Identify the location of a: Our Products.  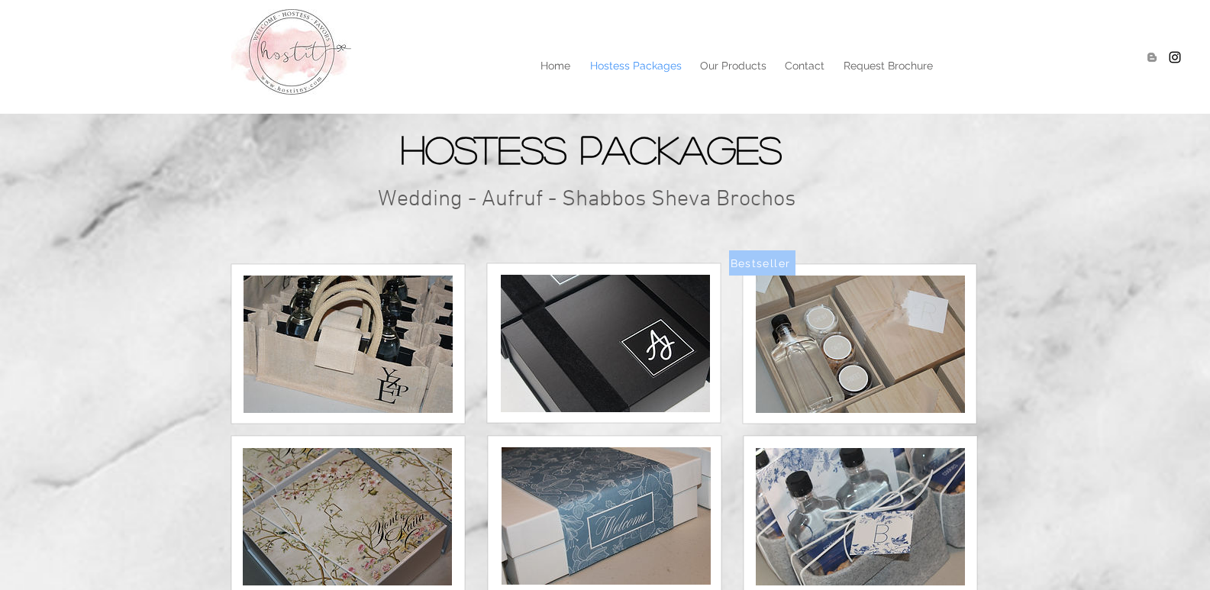
(732, 66).